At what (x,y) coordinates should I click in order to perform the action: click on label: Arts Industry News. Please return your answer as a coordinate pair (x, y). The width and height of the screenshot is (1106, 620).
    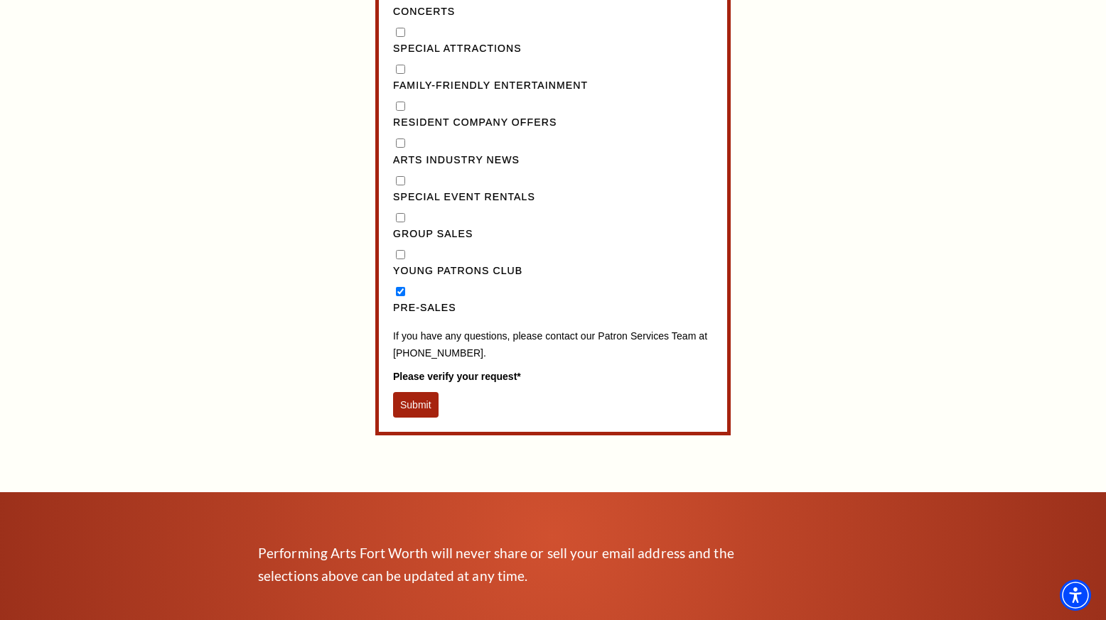
    Looking at the image, I should click on (553, 161).